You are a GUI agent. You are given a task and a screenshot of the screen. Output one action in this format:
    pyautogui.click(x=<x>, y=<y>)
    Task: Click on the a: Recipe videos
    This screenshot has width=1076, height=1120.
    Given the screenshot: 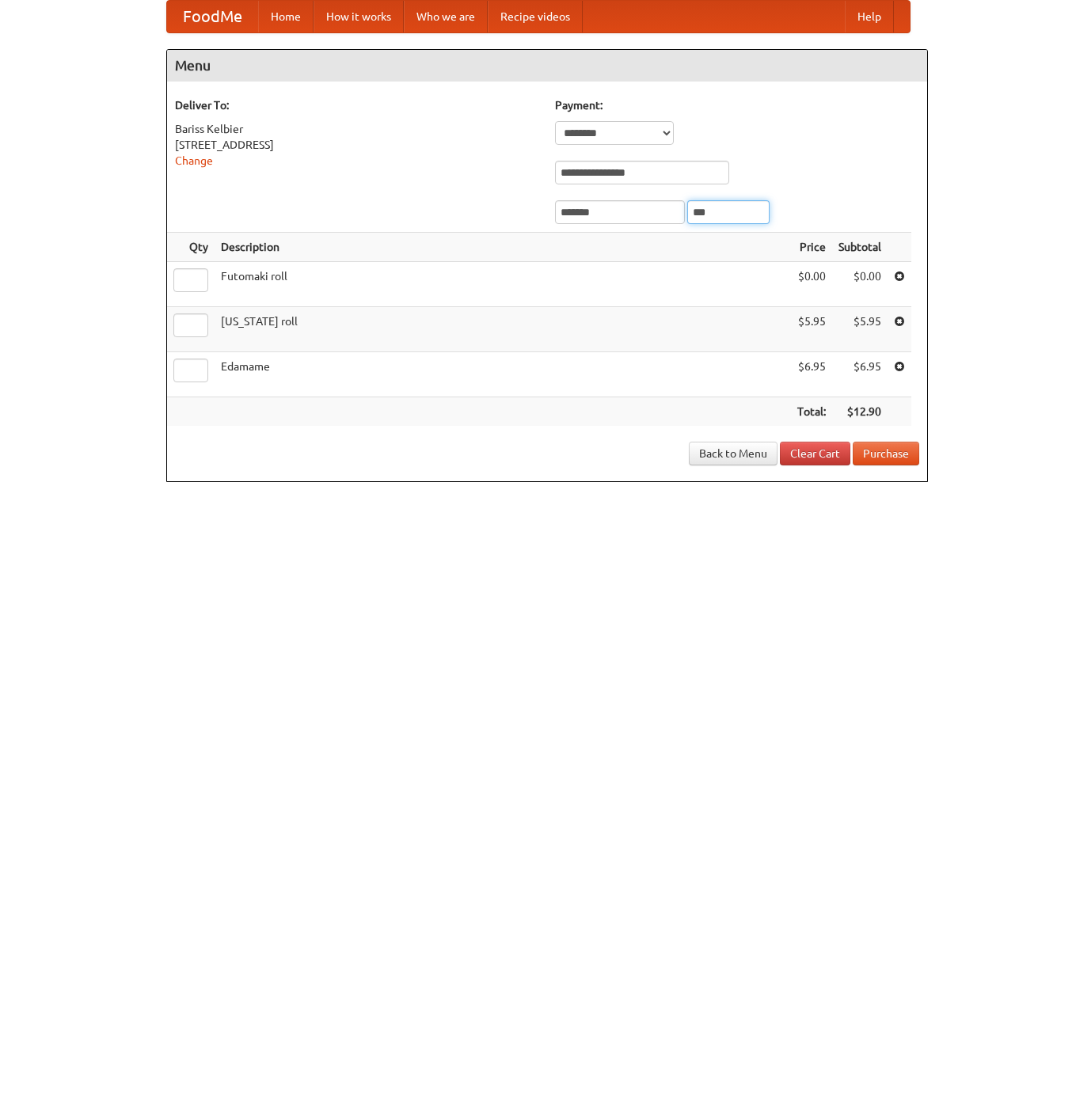 What is the action you would take?
    pyautogui.click(x=535, y=17)
    